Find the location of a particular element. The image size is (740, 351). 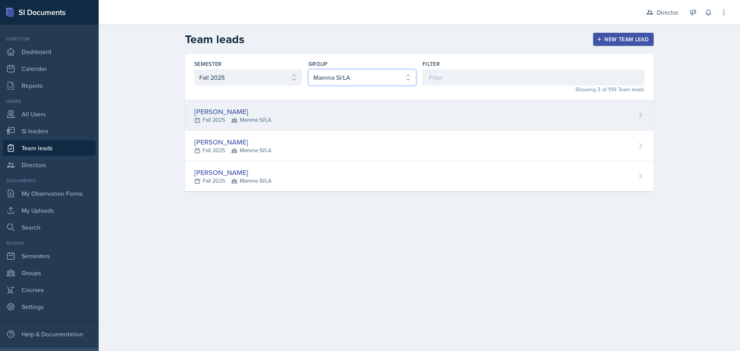

a: Courses is located at coordinates (49, 290).